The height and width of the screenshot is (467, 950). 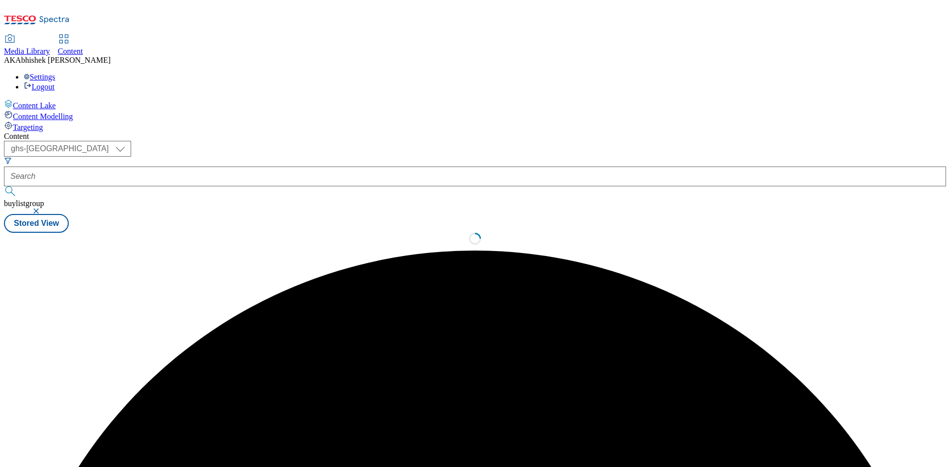 What do you see at coordinates (70, 51) in the screenshot?
I see `span: Content` at bounding box center [70, 51].